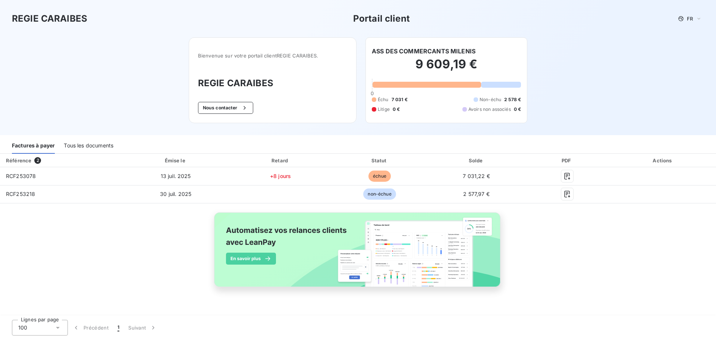 Image resolution: width=716 pixels, height=340 pixels. I want to click on span: Échu, so click(383, 100).